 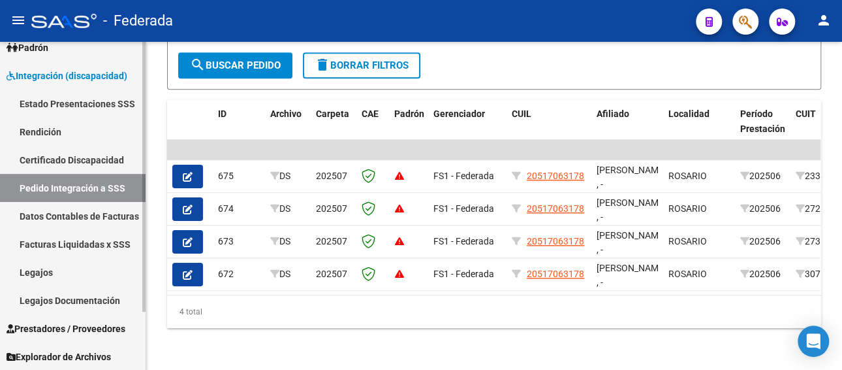 I want to click on datatable-header-cell: Archivo, so click(x=288, y=129).